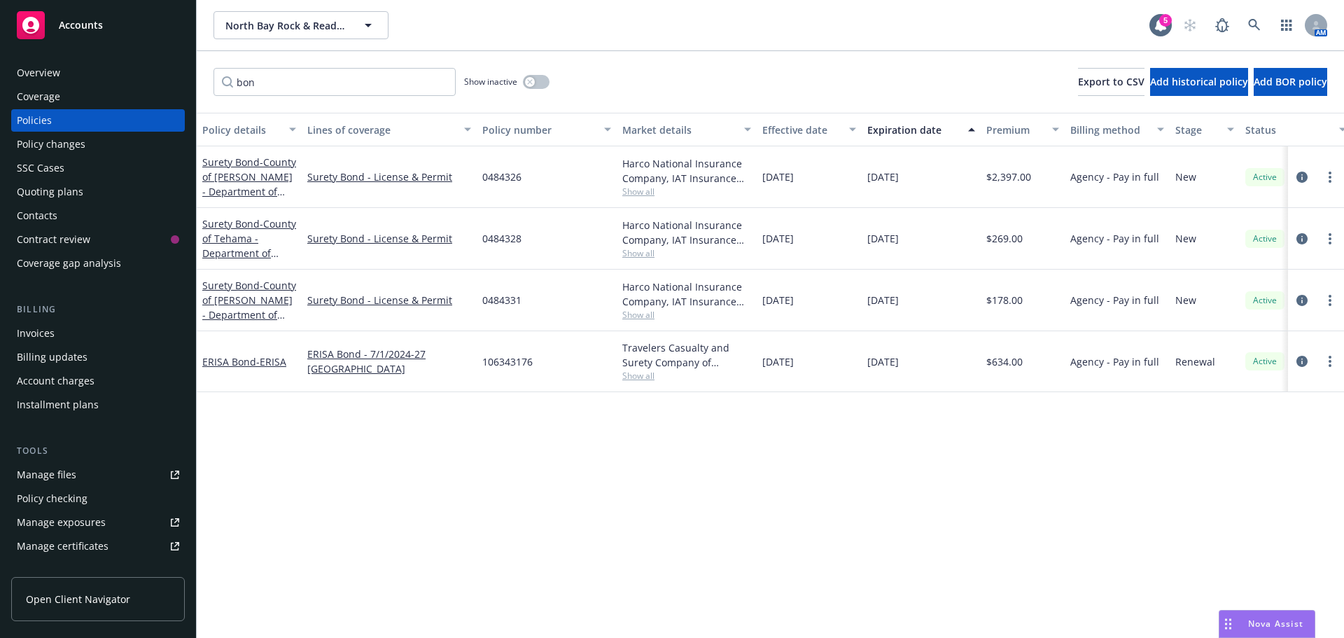  I want to click on span: Export to CSV, so click(1111, 81).